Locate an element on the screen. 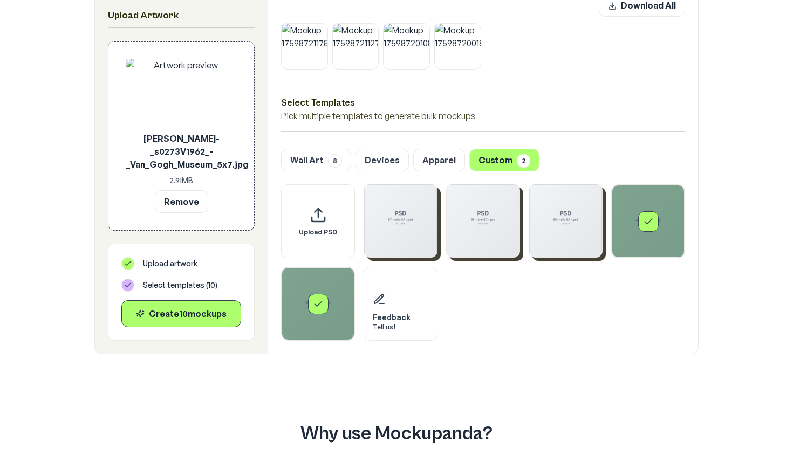 This screenshot has width=793, height=449. img: Mockup 1759872010841 is located at coordinates (406, 46).